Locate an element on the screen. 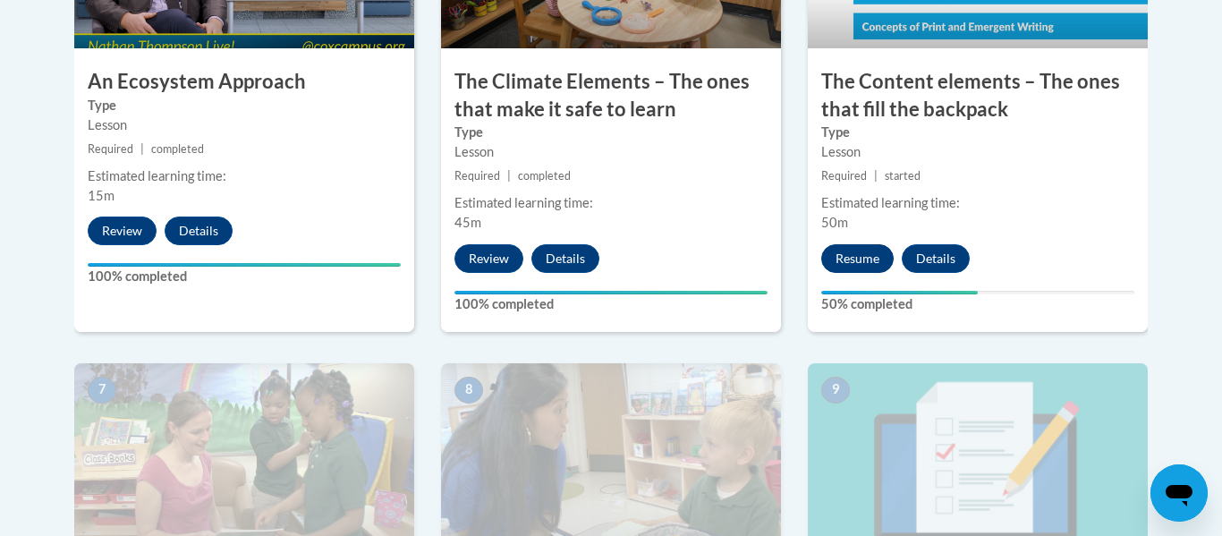  button: Resume is located at coordinates (857, 258).